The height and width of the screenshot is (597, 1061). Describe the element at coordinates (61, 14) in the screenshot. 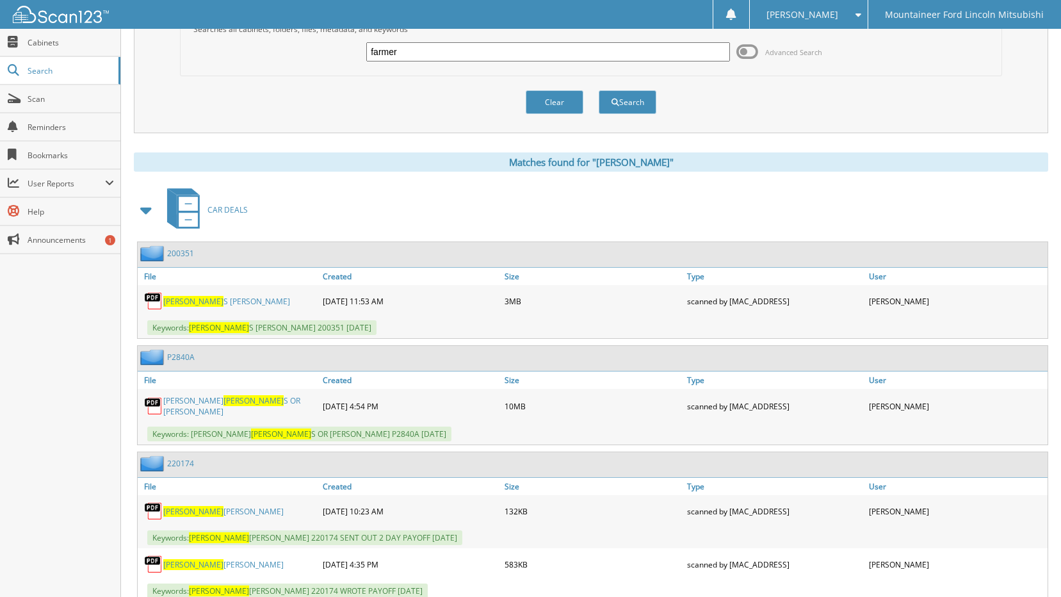

I see `img: scan123-logo-white.svg` at that location.